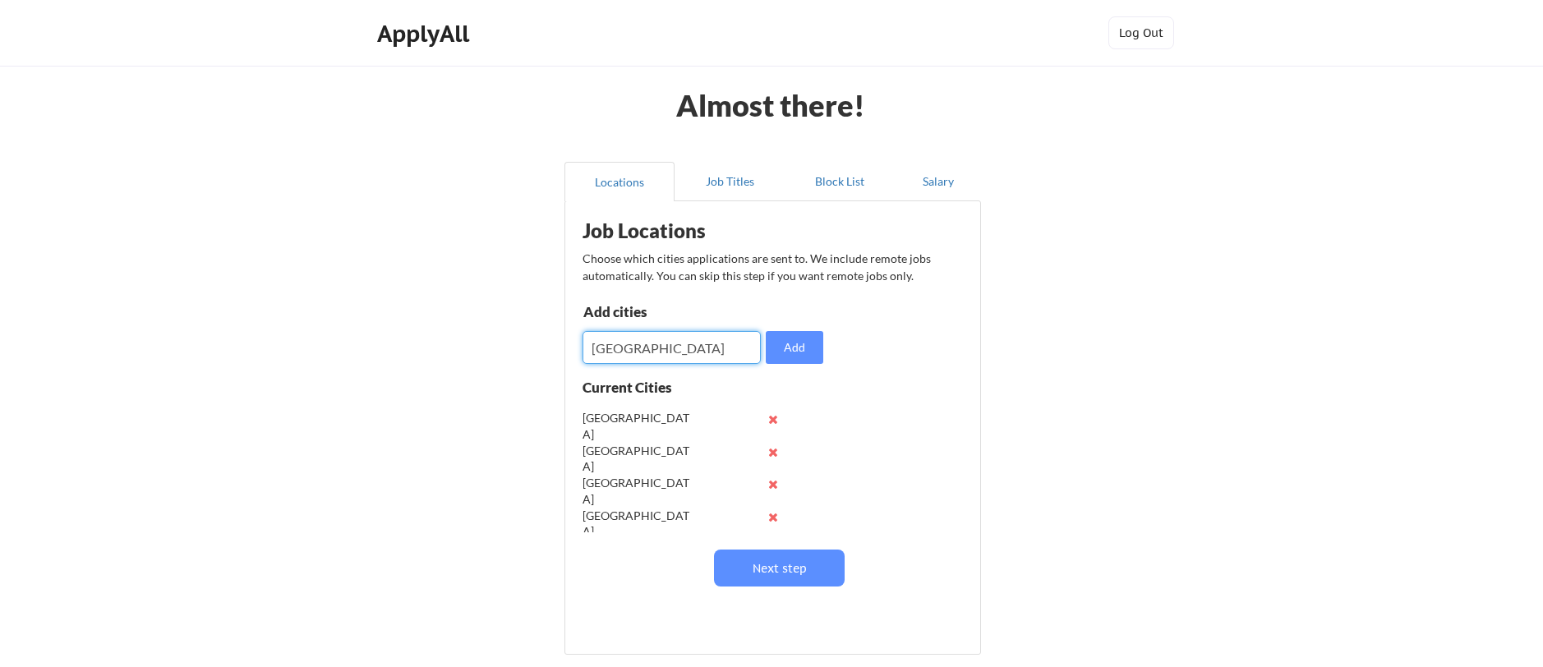 The image size is (1543, 667). Describe the element at coordinates (1141, 33) in the screenshot. I see `button: Log Out` at that location.